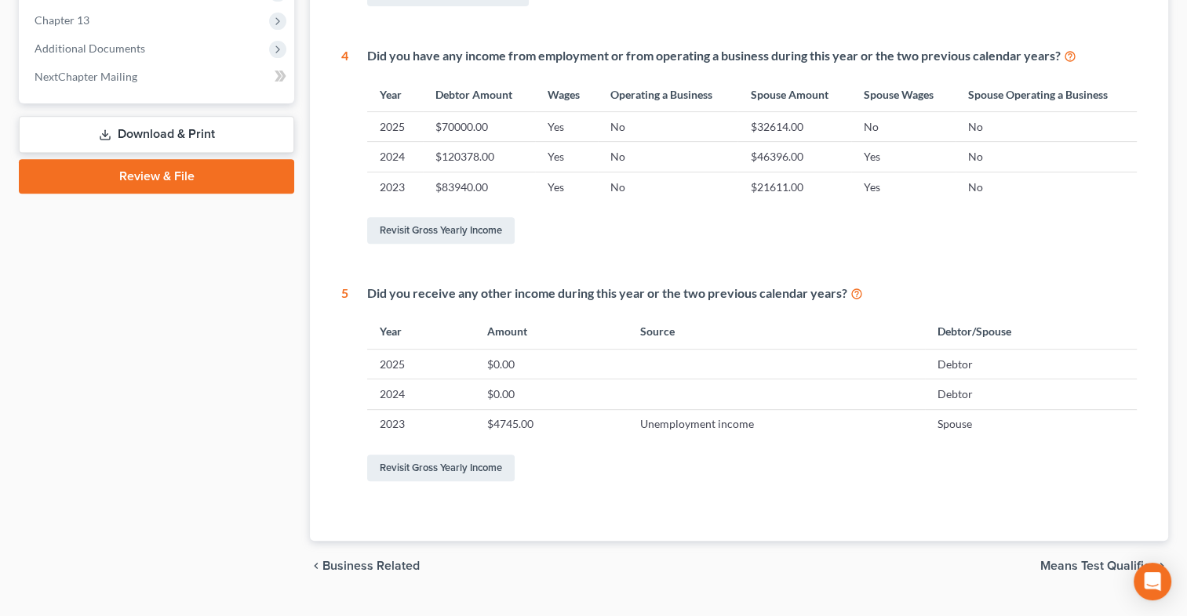 This screenshot has width=1187, height=616. I want to click on th: Source, so click(776, 332).